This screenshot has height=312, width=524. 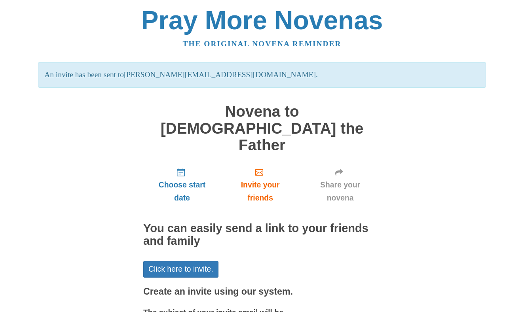 What do you see at coordinates (260, 192) in the screenshot?
I see `span: Invite your friends` at bounding box center [260, 192].